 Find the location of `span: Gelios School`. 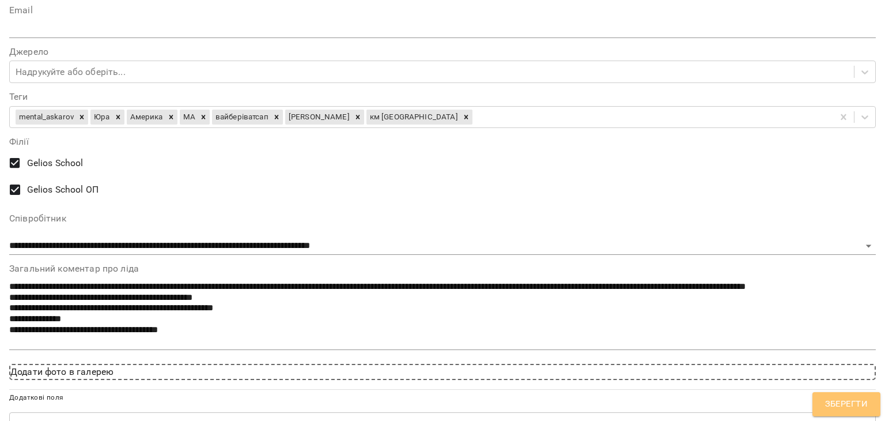

span: Gelios School is located at coordinates (55, 163).